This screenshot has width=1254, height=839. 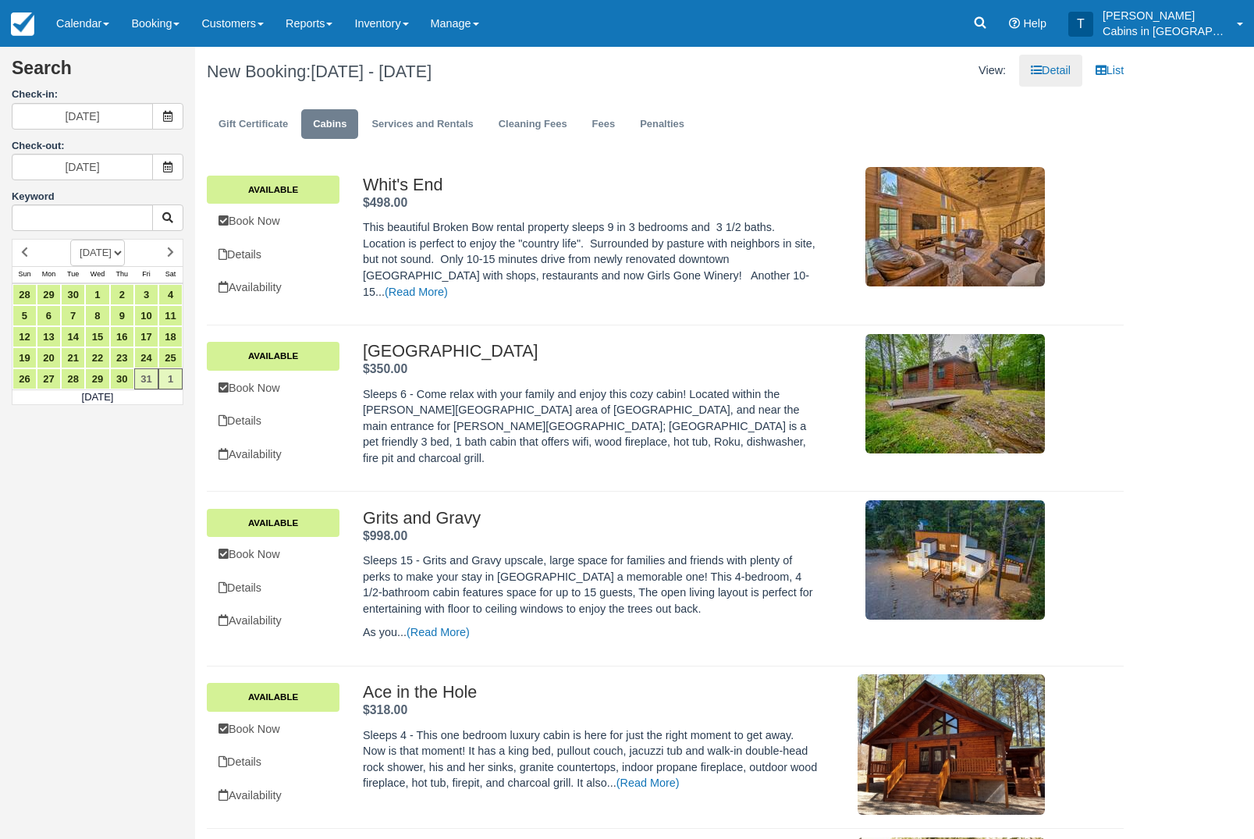 What do you see at coordinates (590, 426) in the screenshot?
I see `p: Sleeps 6 - Come relax with your family and enjoy this cozy cabin! Located within the [PERSON_NAME...` at bounding box center [590, 426].